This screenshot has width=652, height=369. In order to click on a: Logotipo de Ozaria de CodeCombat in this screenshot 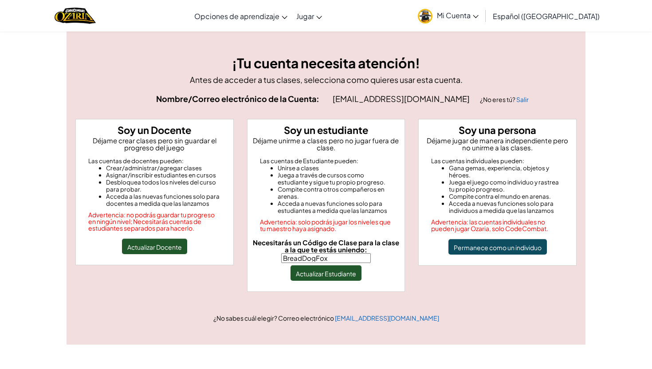, I will do `click(75, 16)`.